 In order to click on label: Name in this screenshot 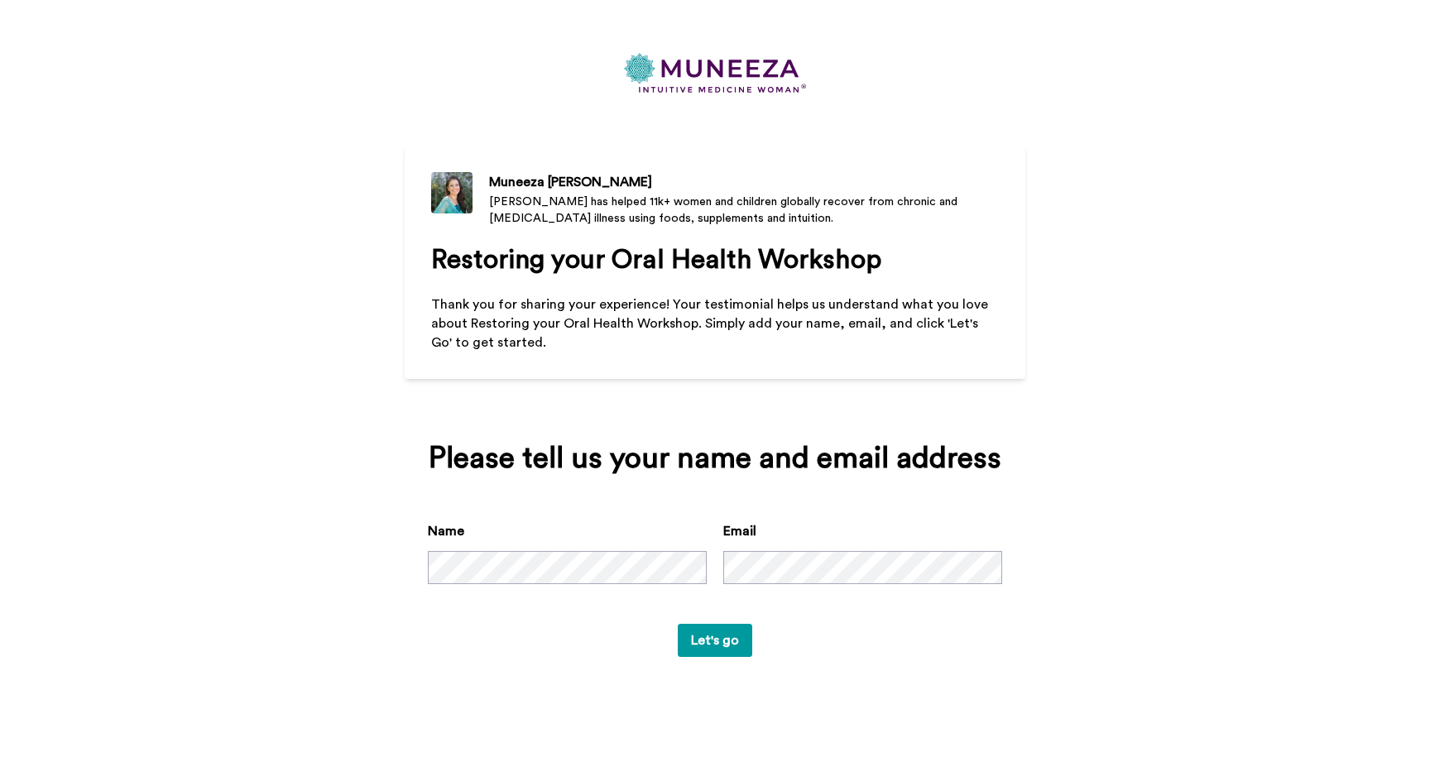, I will do `click(446, 531)`.